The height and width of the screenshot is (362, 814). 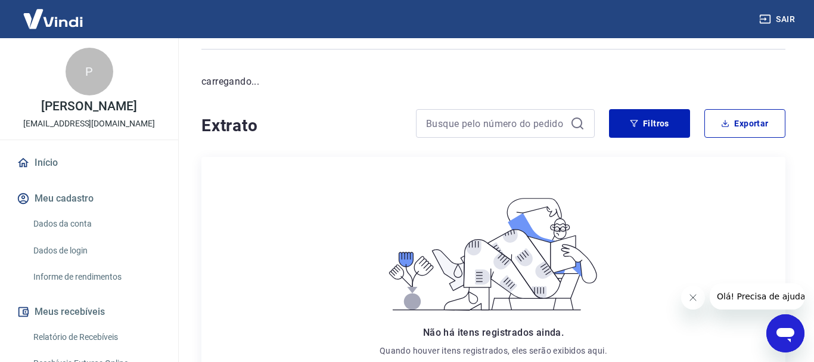 I want to click on a: Início, so click(x=89, y=163).